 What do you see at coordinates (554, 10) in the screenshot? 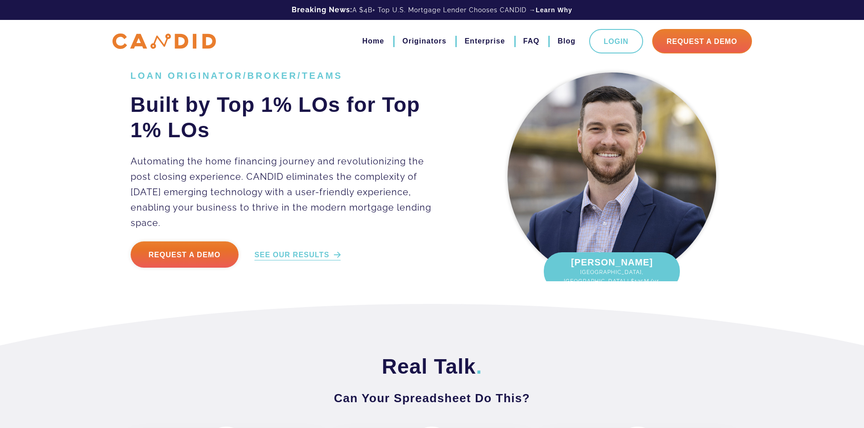
I see `a: Learn Why` at bounding box center [554, 10].